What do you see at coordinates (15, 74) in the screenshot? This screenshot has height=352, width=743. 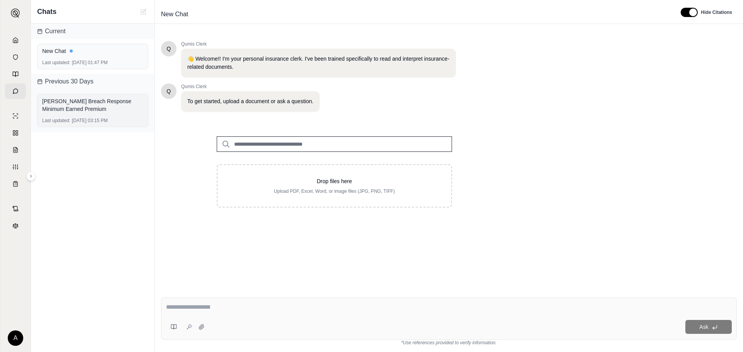 I see `a: Prompt Library` at bounding box center [15, 74].